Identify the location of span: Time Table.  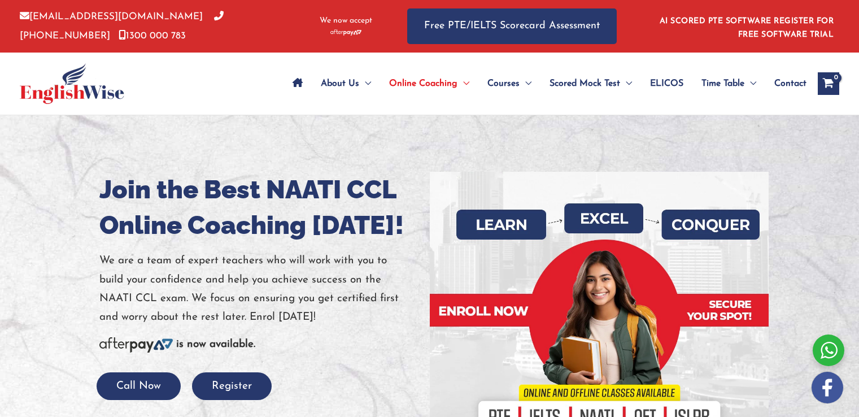
(723, 84).